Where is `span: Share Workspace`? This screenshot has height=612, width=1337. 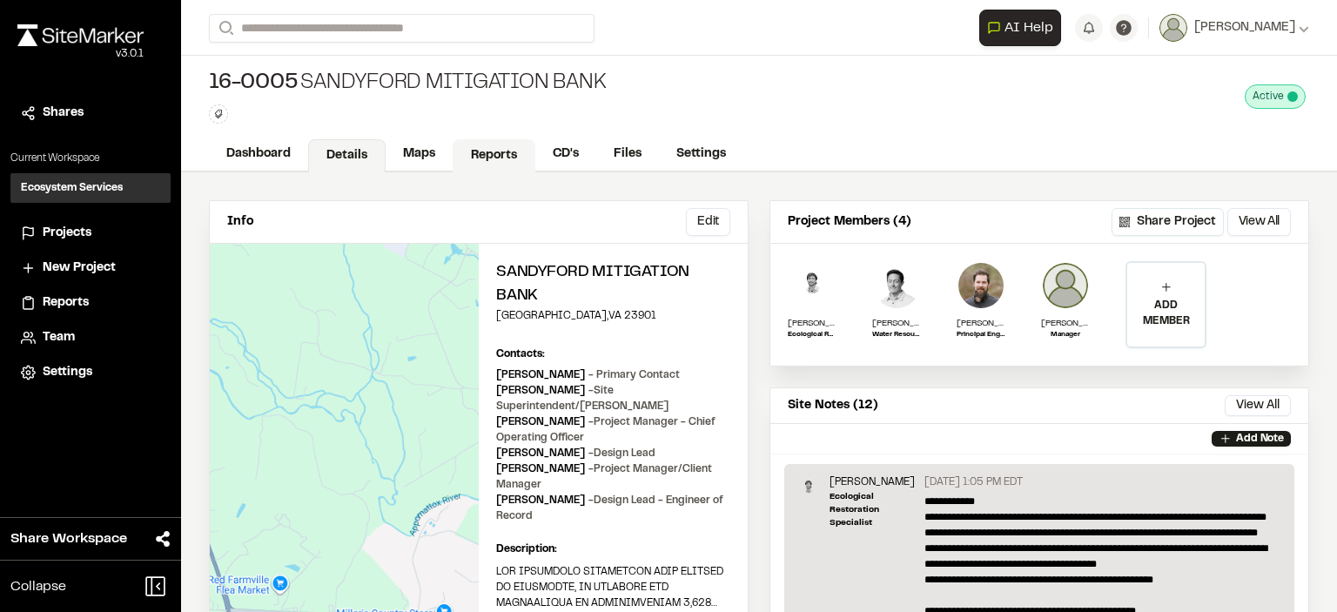 span: Share Workspace is located at coordinates (69, 539).